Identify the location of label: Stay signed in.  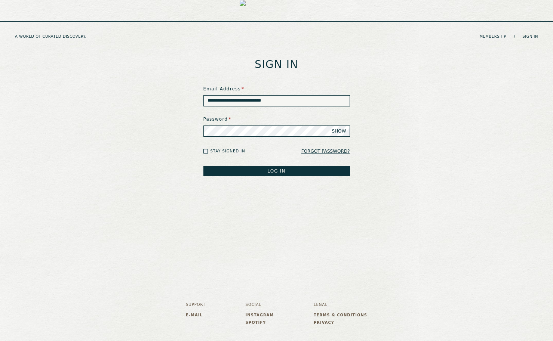
(228, 151).